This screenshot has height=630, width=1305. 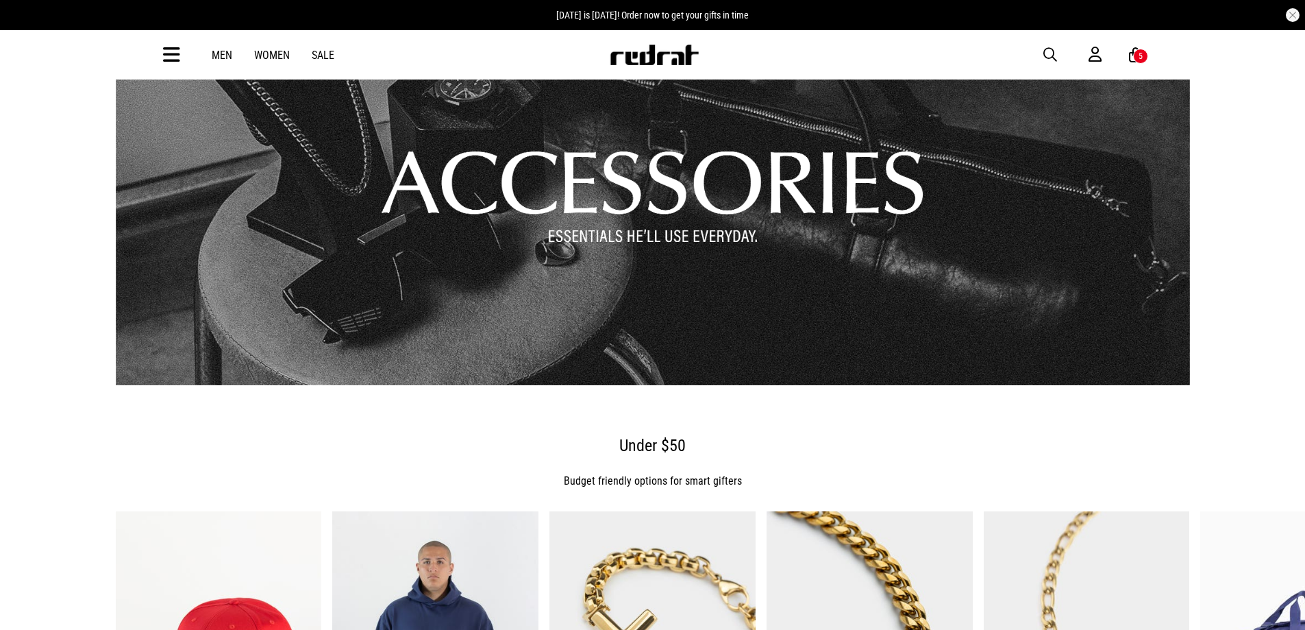 I want to click on p: Budget friendly options for smart gifters, so click(x=653, y=481).